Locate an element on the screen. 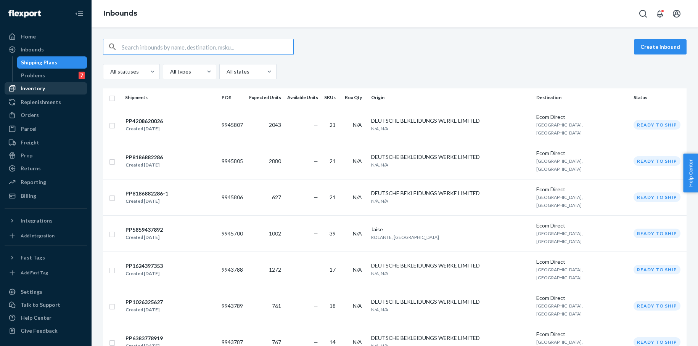  button: Integrations is located at coordinates (46, 221).